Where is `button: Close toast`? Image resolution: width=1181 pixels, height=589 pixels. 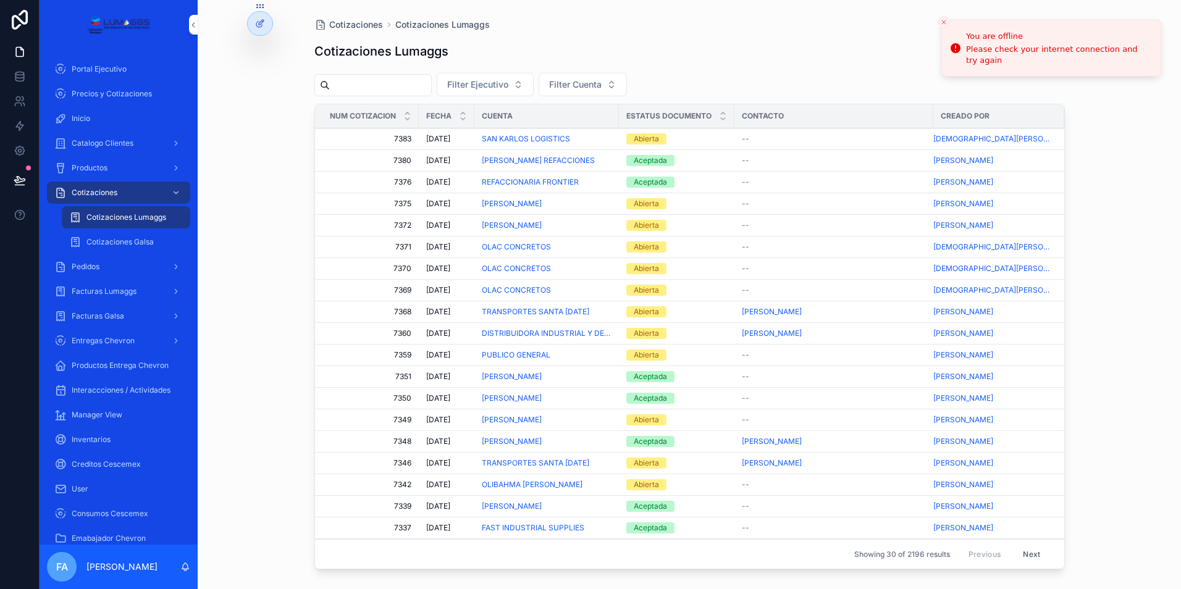 button: Close toast is located at coordinates (944, 22).